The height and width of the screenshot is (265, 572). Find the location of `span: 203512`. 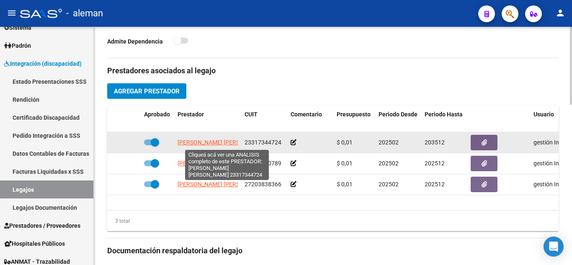

span: 203512 is located at coordinates (435, 142).